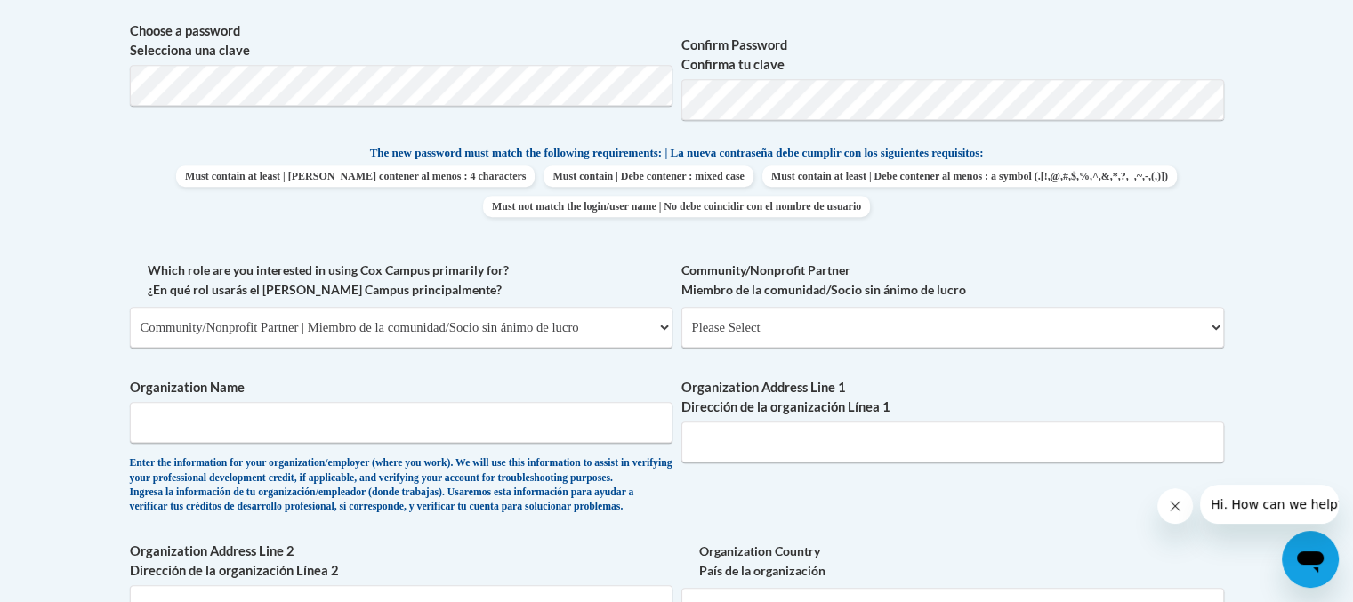  I want to click on label: Organization Address Line 1 Dirección de la organización Línea 1, so click(953, 398).